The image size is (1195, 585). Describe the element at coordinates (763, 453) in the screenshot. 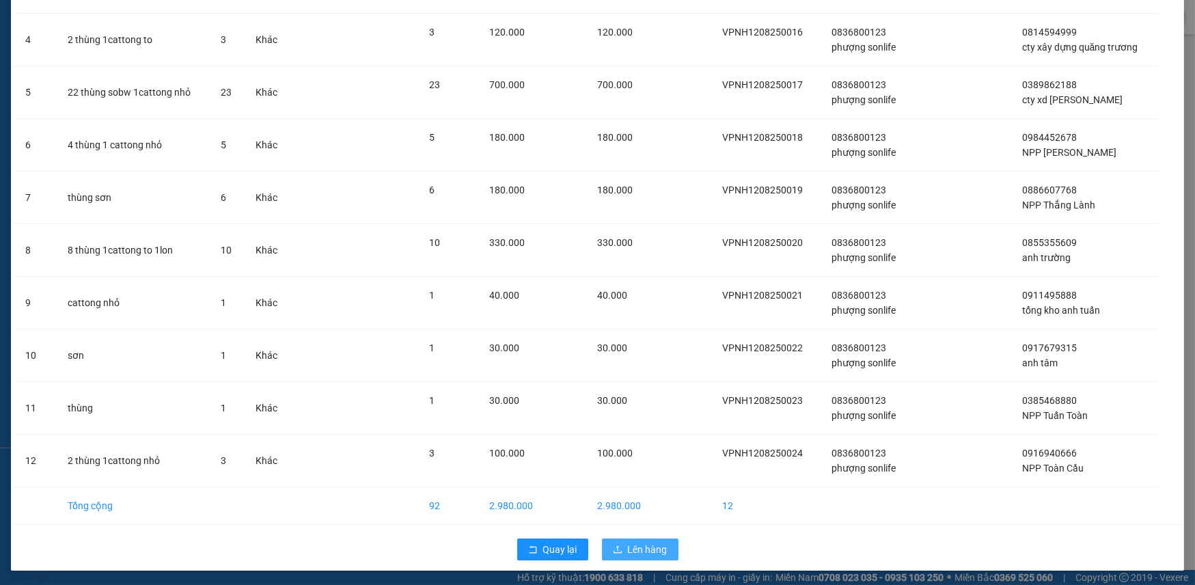

I see `span: VPNH1208250024` at that location.